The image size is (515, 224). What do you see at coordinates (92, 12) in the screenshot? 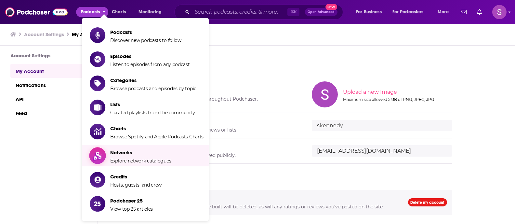
I see `button: close menu` at bounding box center [92, 12].